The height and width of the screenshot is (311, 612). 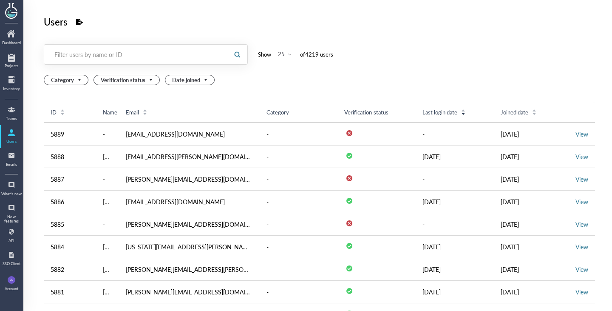 What do you see at coordinates (11, 280) in the screenshot?
I see `span: JL` at bounding box center [11, 280].